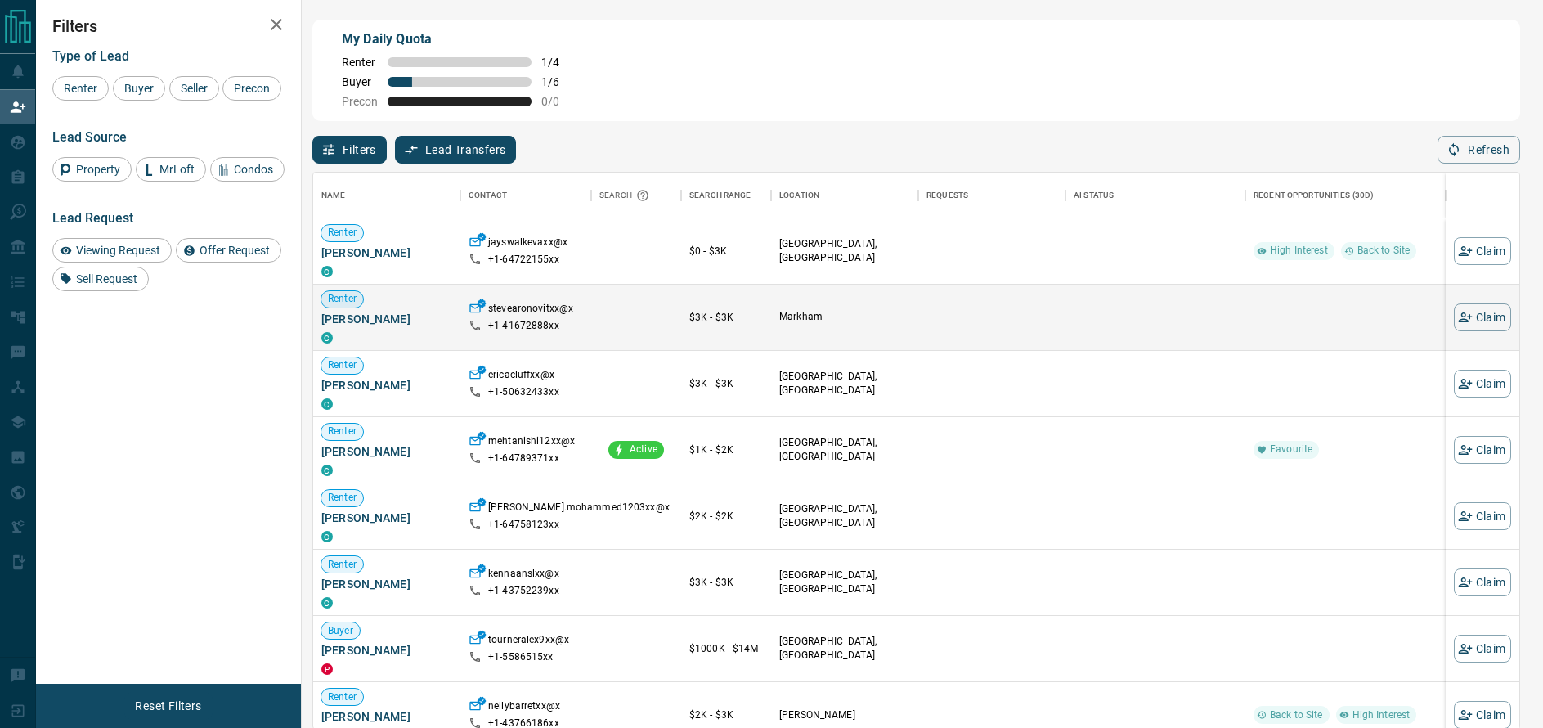  Describe the element at coordinates (559, 82) in the screenshot. I see `span: 1 / 6` at that location.